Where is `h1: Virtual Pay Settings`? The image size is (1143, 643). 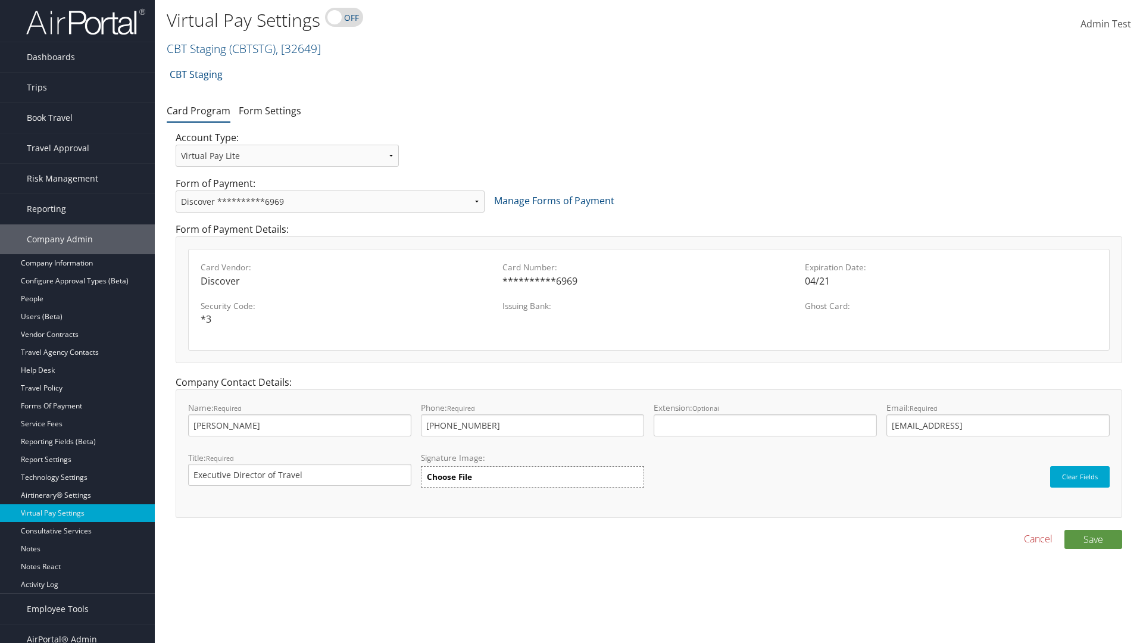 h1: Virtual Pay Settings is located at coordinates (488, 20).